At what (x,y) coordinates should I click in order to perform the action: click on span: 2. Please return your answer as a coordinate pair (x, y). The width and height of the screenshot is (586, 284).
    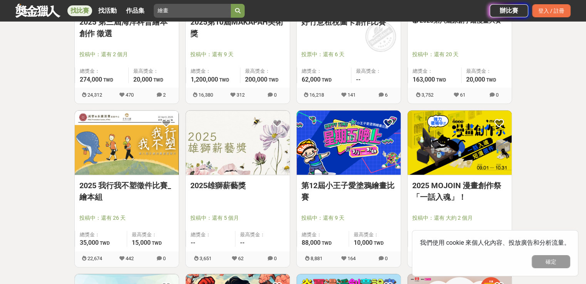
    Looking at the image, I should click on (164, 95).